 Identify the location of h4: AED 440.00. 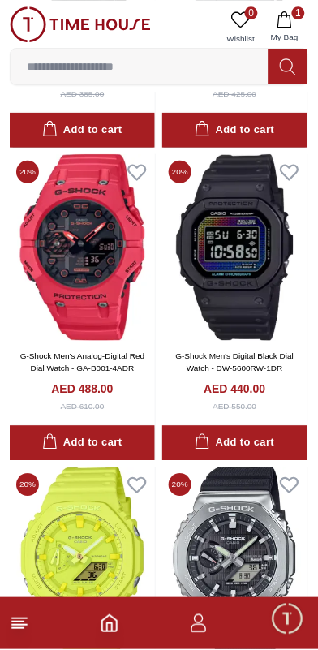
(234, 389).